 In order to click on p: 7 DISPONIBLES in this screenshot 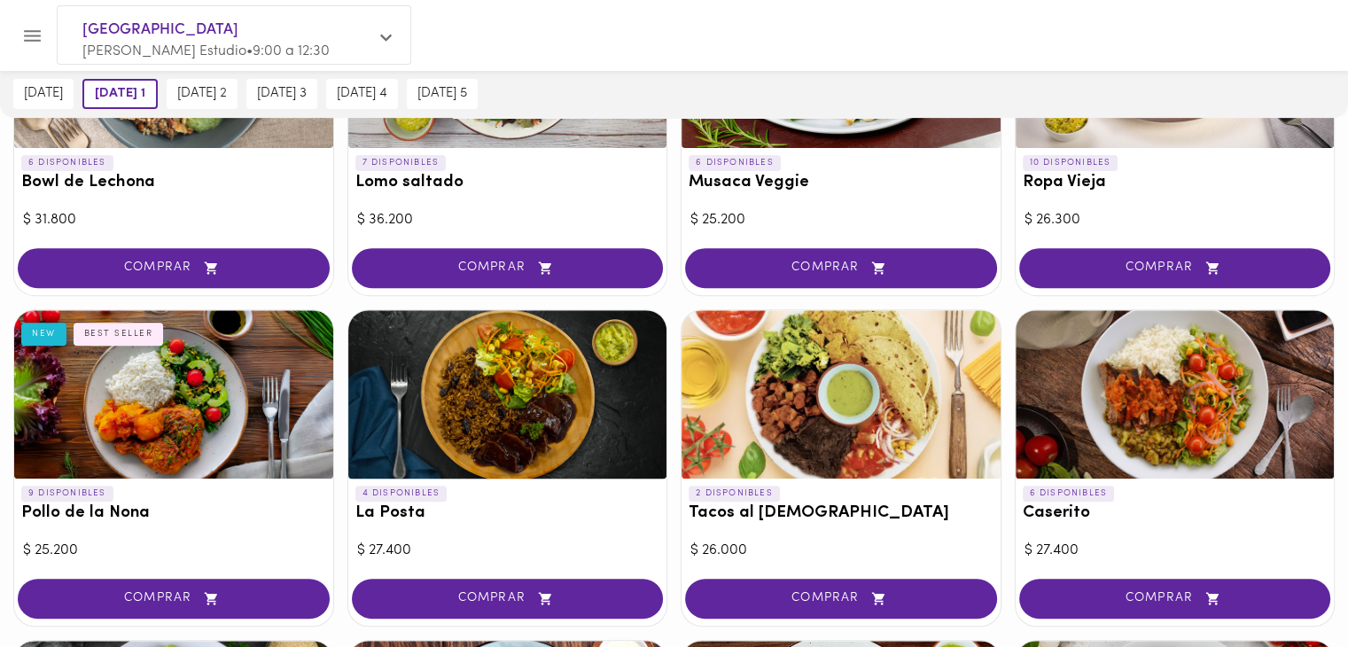, I will do `click(400, 163)`.